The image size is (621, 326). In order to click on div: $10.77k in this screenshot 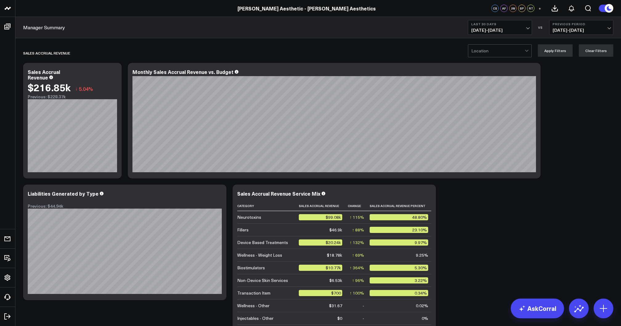, I will do `click(320, 268)`.